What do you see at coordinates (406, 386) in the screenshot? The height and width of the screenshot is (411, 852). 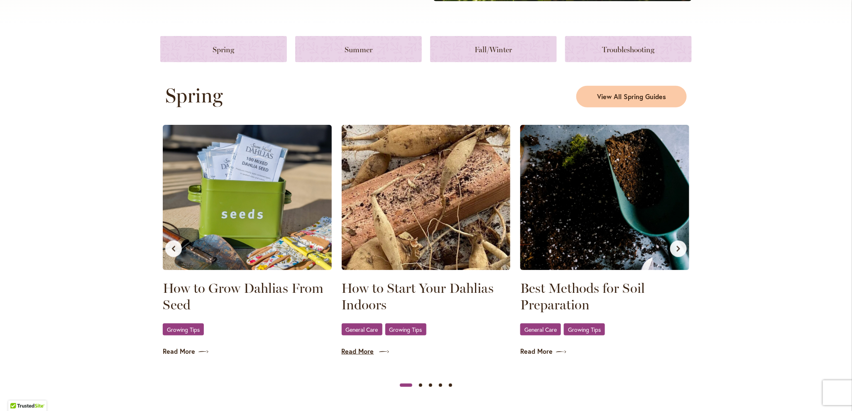 I see `button: Slide 1` at bounding box center [406, 386].